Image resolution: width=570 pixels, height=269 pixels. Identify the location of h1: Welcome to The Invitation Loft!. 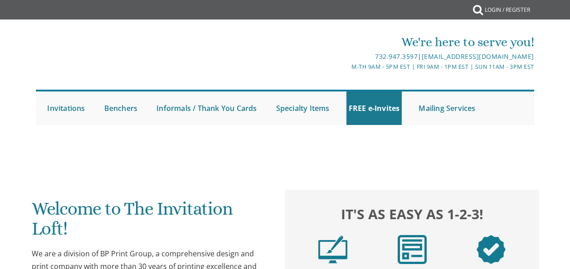
(151, 222).